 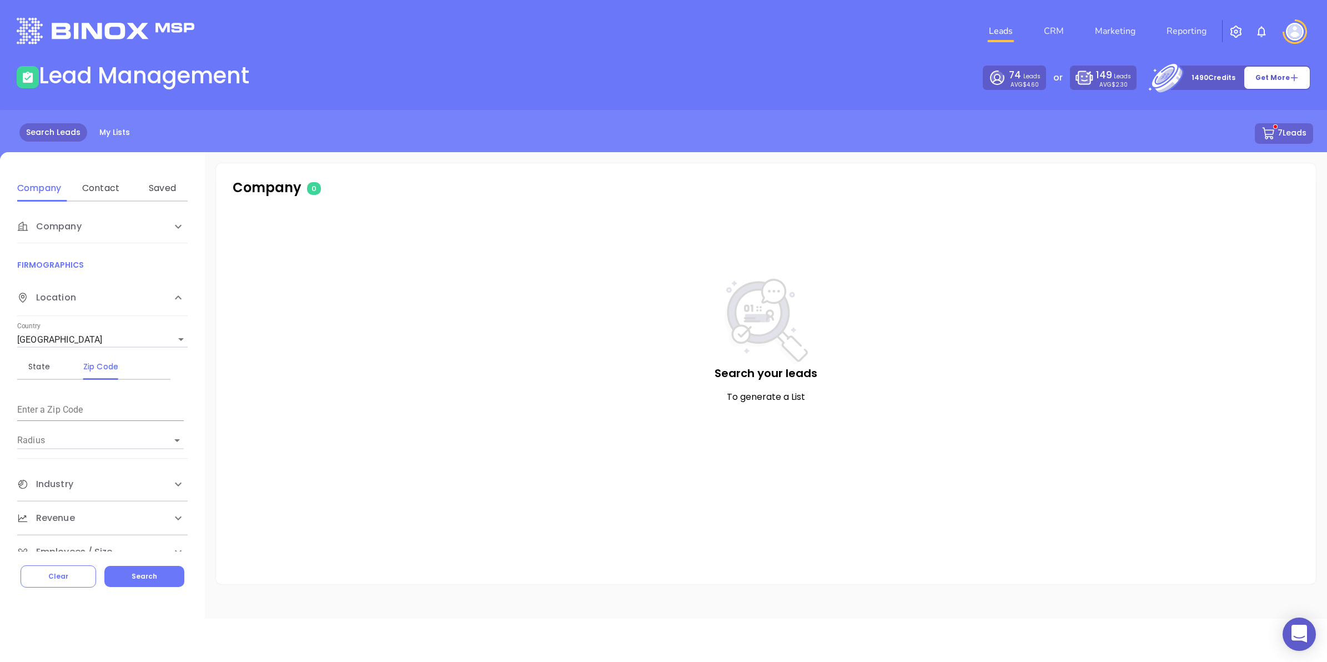 What do you see at coordinates (1283, 133) in the screenshot?
I see `button: 7Leads` at bounding box center [1283, 133].